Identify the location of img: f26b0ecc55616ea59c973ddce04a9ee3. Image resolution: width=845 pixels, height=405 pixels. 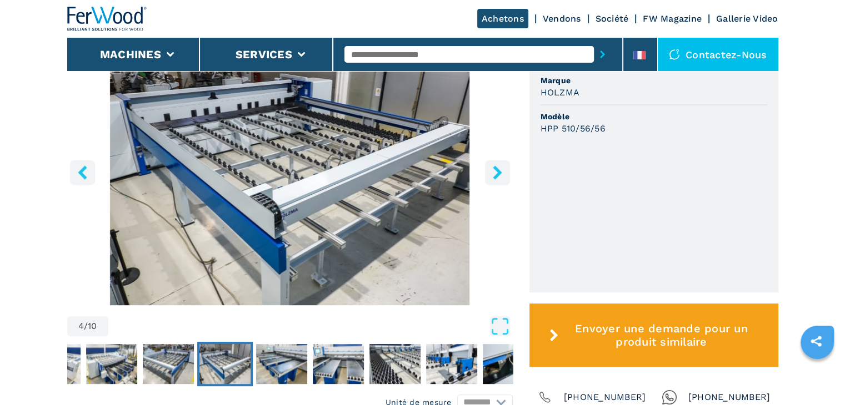
(112, 364).